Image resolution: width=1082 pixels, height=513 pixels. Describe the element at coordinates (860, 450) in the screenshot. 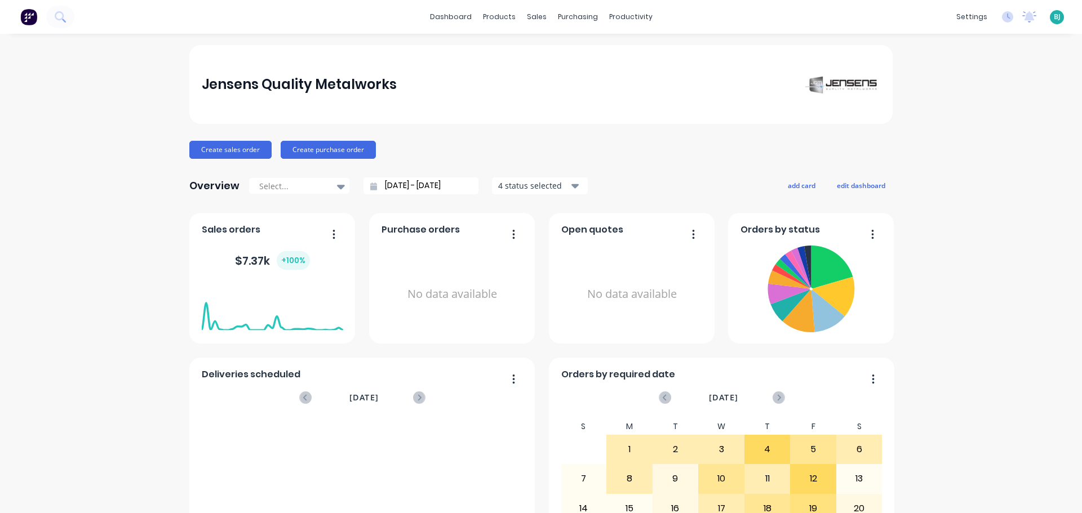

I see `div: 6` at that location.